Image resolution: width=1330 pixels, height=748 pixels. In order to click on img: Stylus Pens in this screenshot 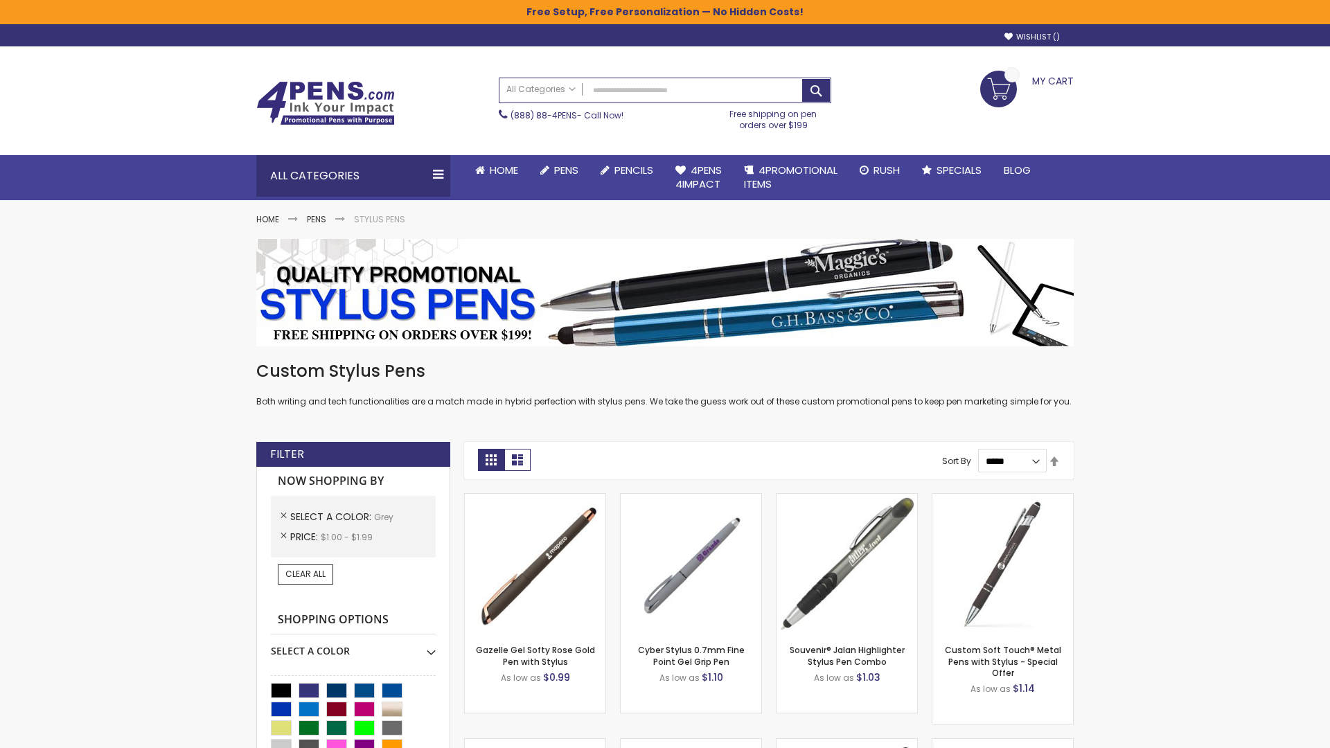, I will do `click(665, 292)`.